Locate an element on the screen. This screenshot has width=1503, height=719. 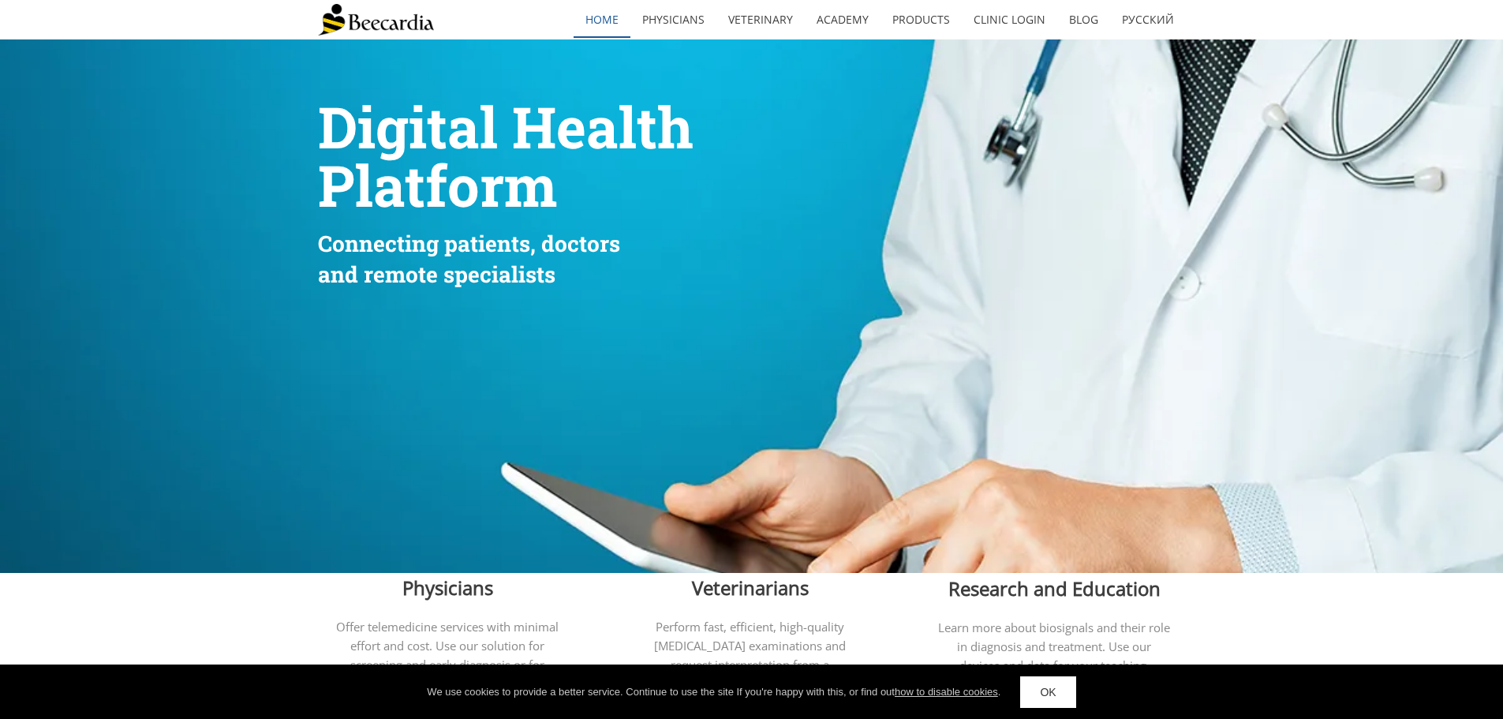
span: Connecting patients, doctors is located at coordinates (469, 243).